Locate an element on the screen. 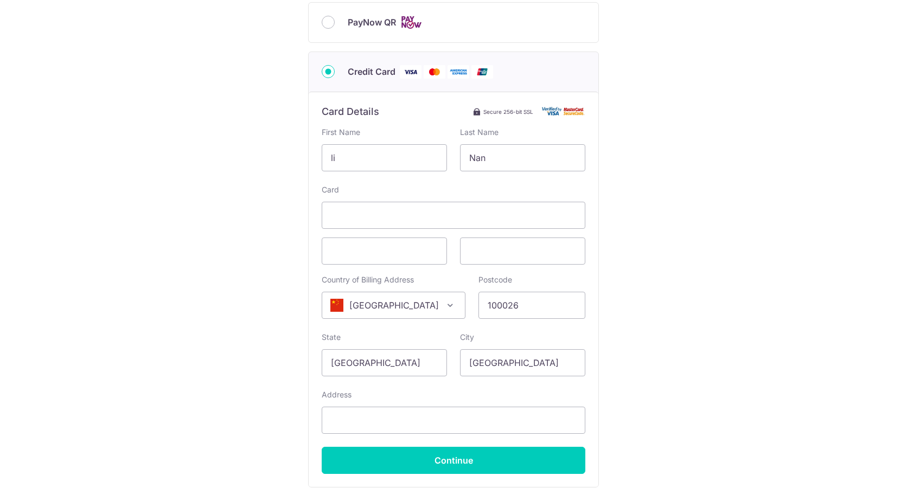  input: Example 123456 is located at coordinates (532, 305).